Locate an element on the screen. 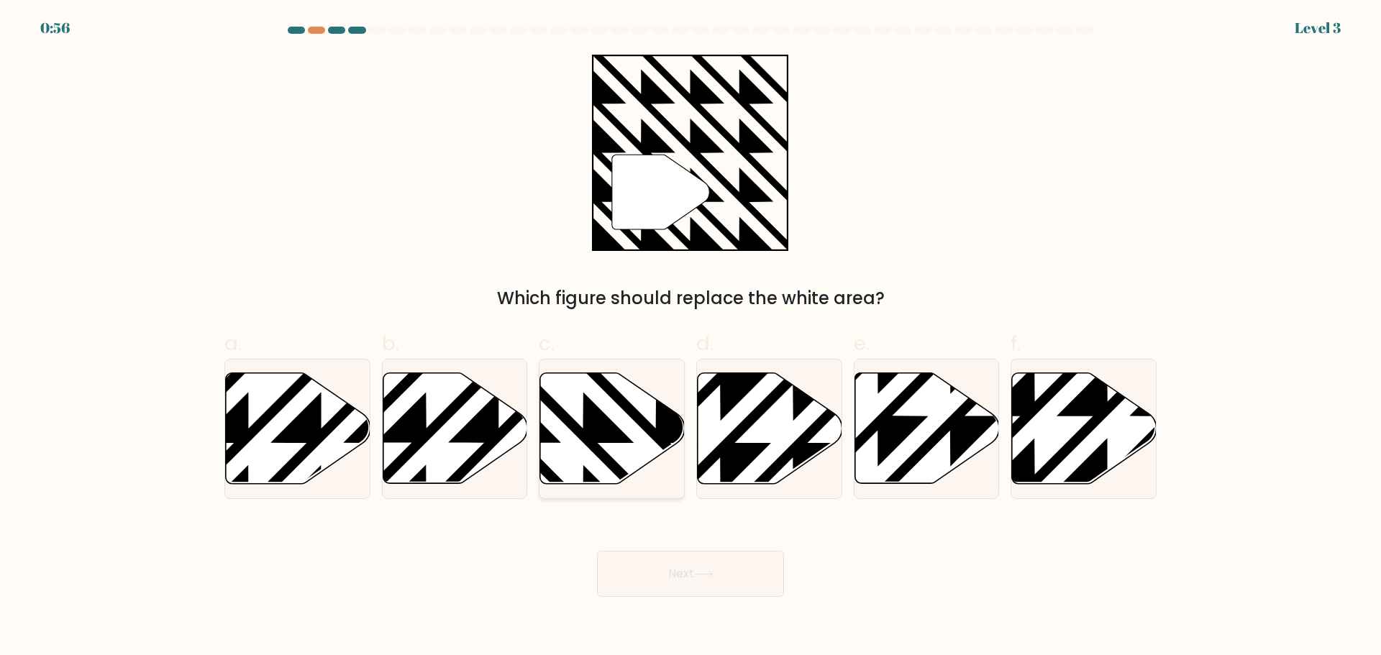 This screenshot has height=655, width=1381. div: Which figure should replace the white area? is located at coordinates (691, 299).